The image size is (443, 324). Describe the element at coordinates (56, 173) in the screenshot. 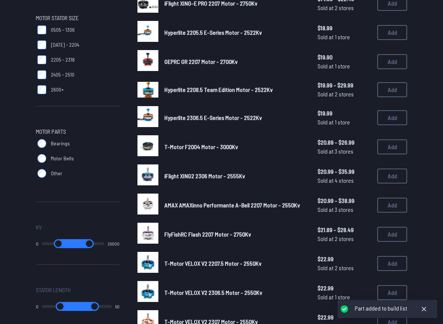

I see `span: Other` at that location.